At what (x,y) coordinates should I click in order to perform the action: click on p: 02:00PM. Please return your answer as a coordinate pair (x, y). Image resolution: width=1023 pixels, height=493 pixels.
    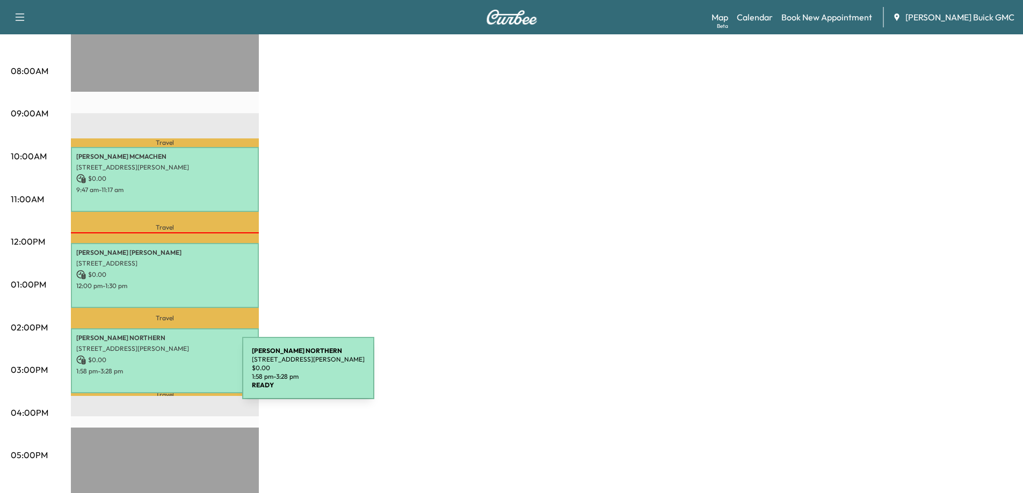
    Looking at the image, I should click on (29, 328).